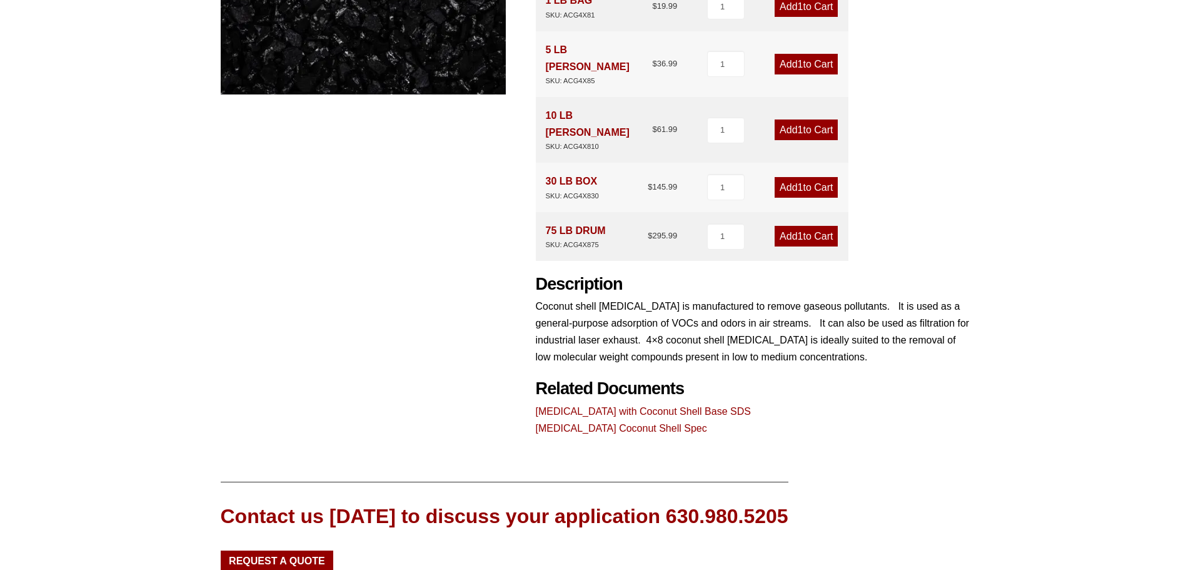  I want to click on div: 75 LB DRUM, so click(576, 236).